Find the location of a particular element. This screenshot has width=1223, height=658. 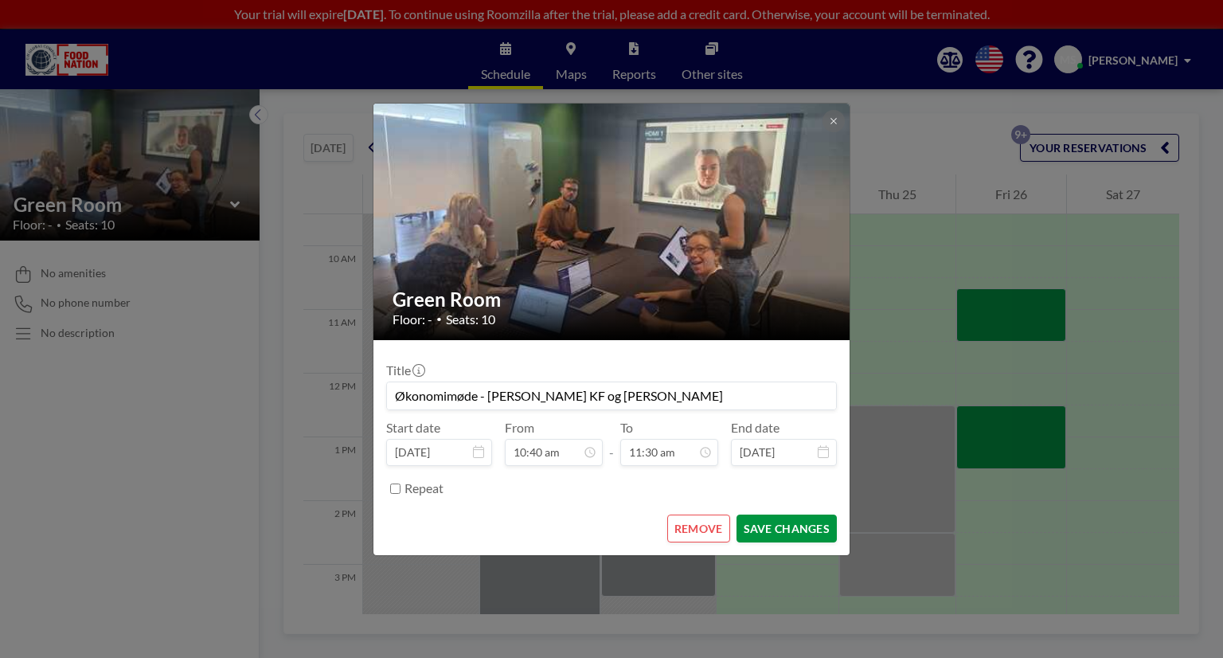

label: From is located at coordinates (519, 428).